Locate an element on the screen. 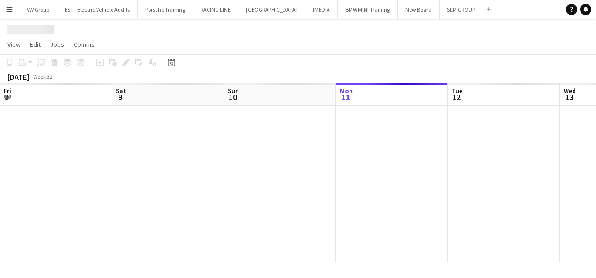  span: Week 32 is located at coordinates (43, 76).